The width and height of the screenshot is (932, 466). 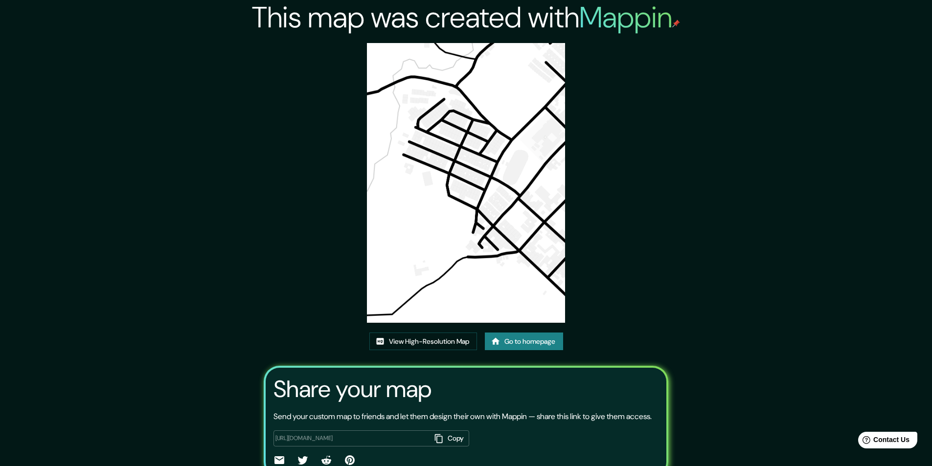 What do you see at coordinates (462, 417) in the screenshot?
I see `p: Send your custom map to friends and let them design their own with Mappin — share this link to gi...` at bounding box center [462, 417].